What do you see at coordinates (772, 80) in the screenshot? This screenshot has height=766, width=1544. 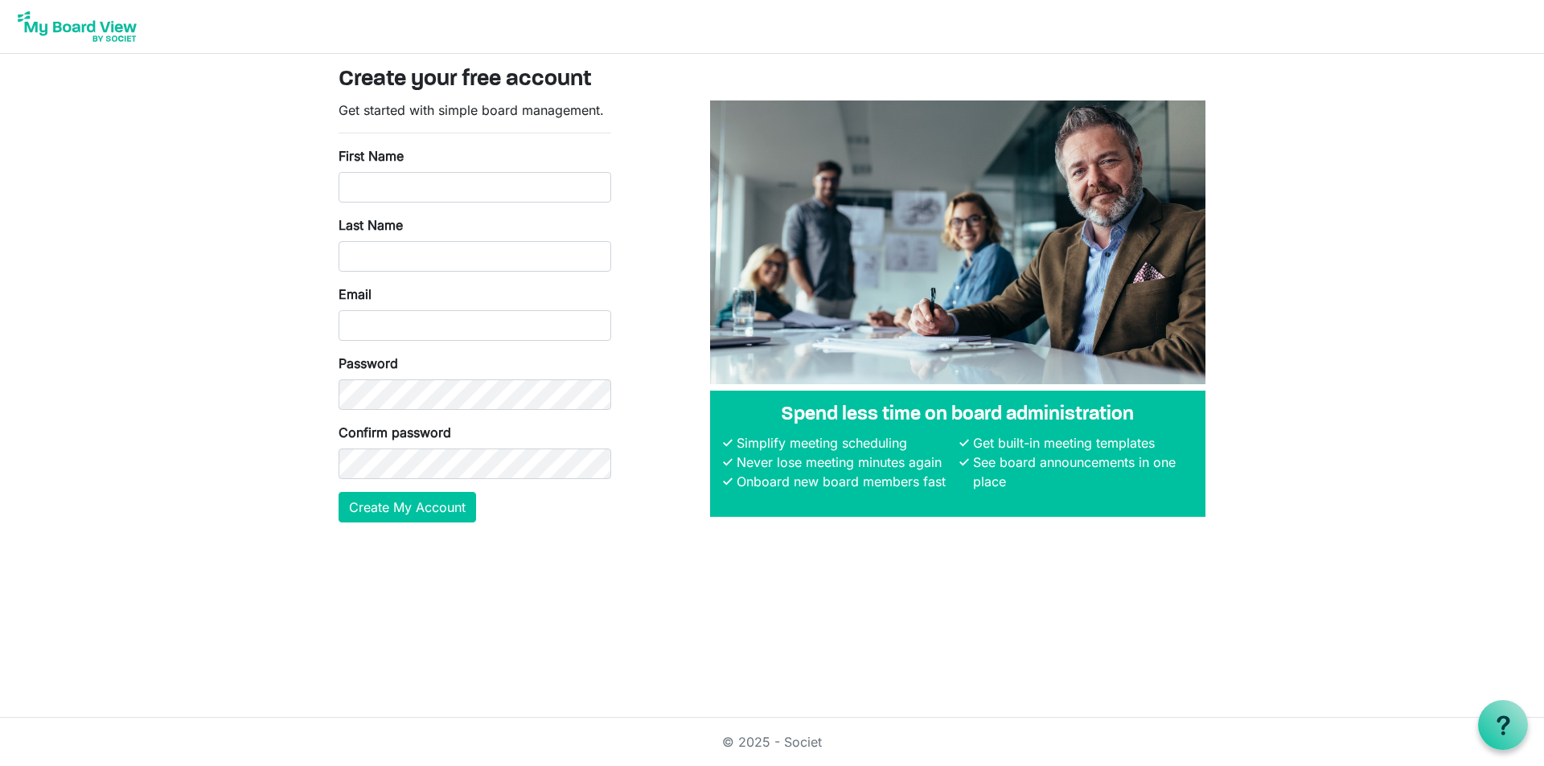 I see `h3: Create your free account` at bounding box center [772, 80].